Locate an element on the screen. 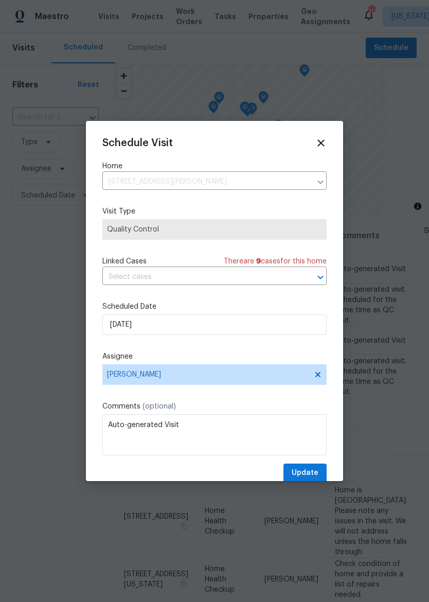  button: Open is located at coordinates (321, 277).